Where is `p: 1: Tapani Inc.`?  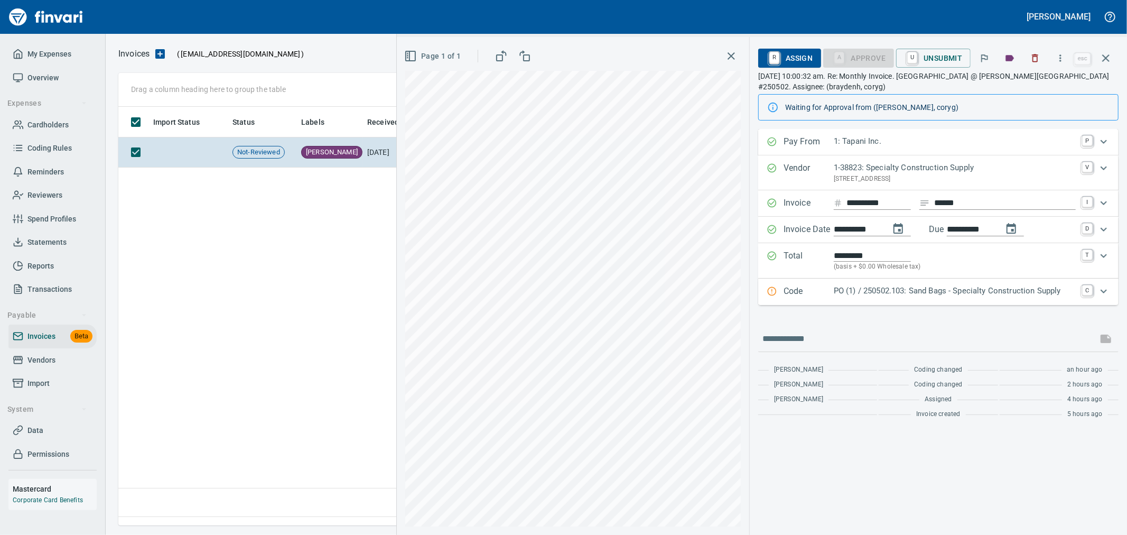
p: 1: Tapani Inc. is located at coordinates (955, 141).